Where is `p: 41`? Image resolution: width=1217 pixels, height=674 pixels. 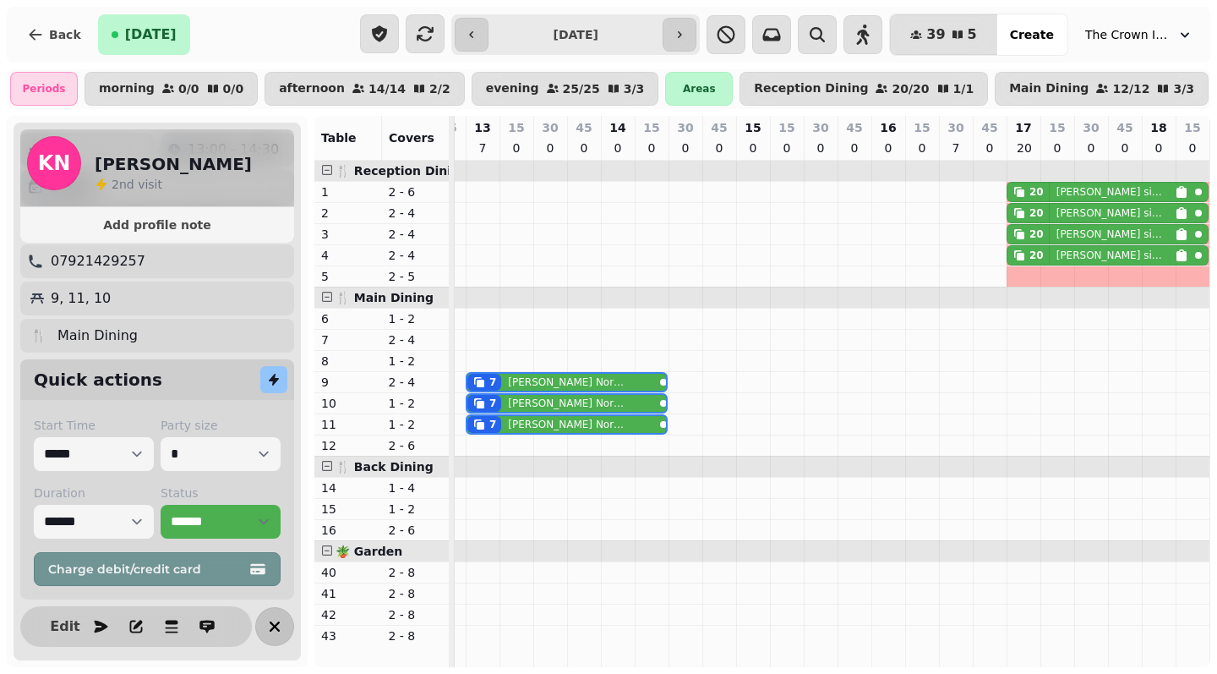 p: 41 is located at coordinates (348, 593).